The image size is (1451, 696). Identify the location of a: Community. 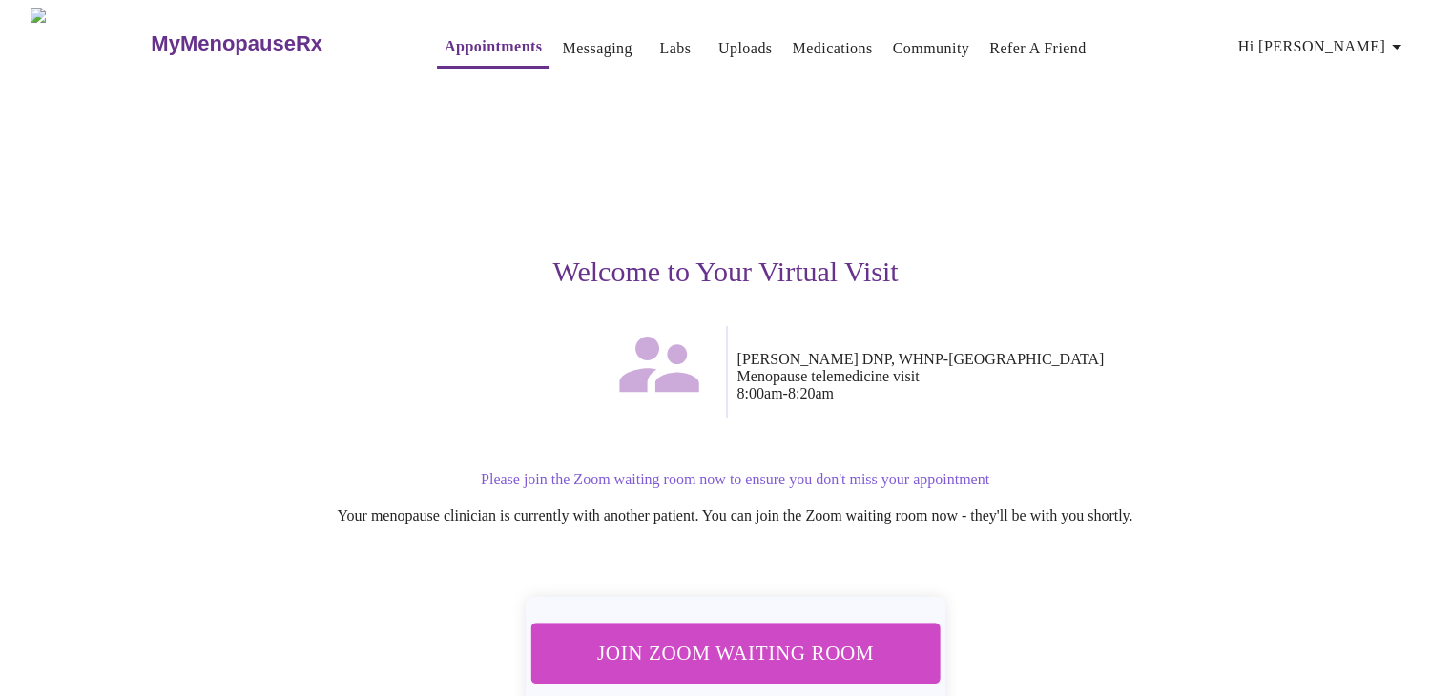
(931, 49).